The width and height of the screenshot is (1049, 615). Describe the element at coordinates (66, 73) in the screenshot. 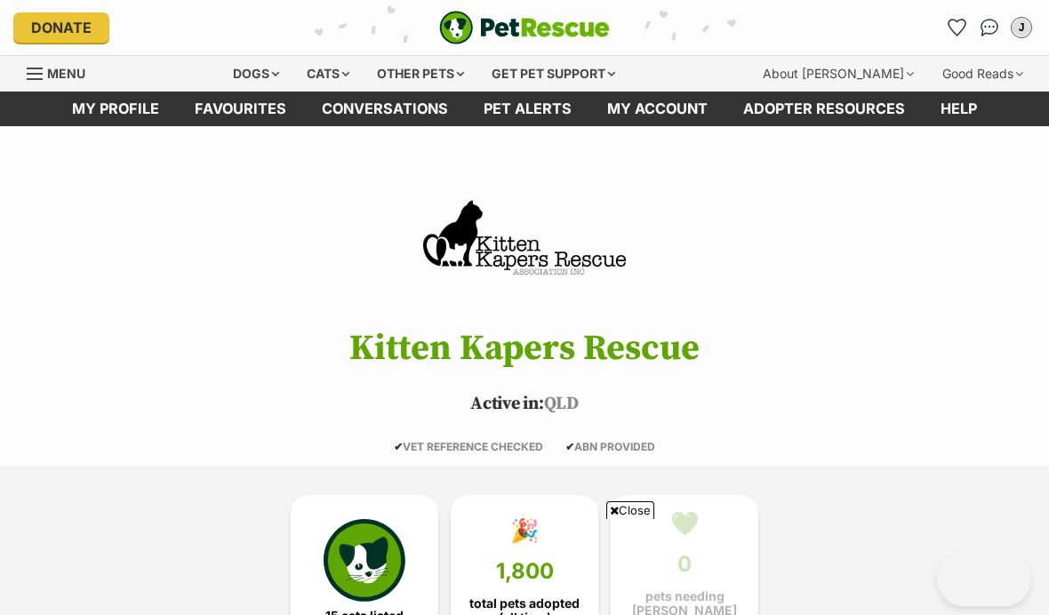

I see `span: Menu` at that location.